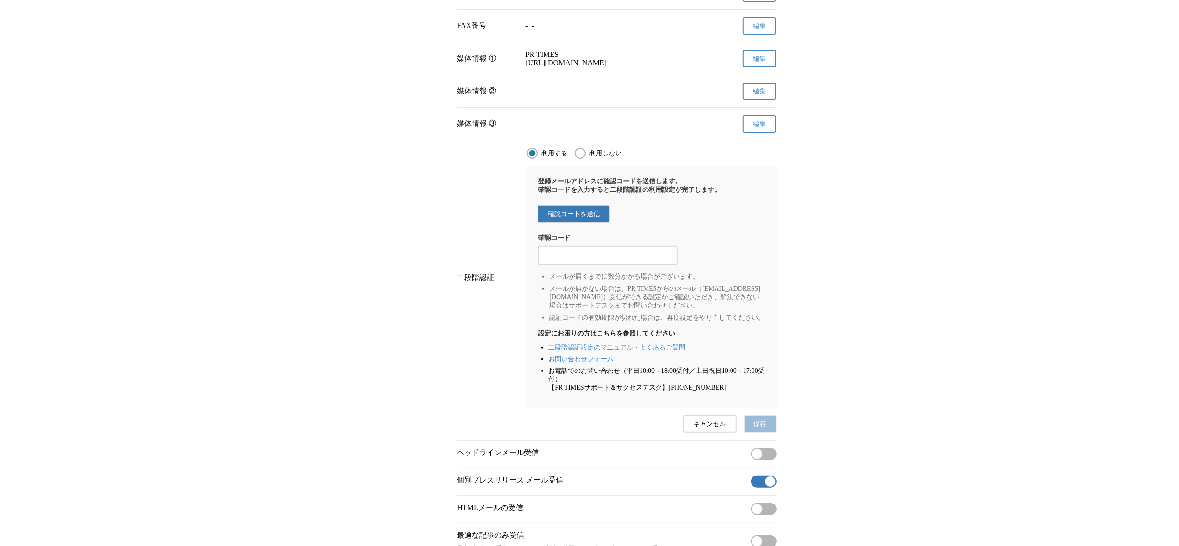  Describe the element at coordinates (652, 333) in the screenshot. I see `b: 設定にお困りの方はこちらを参照してください` at that location.